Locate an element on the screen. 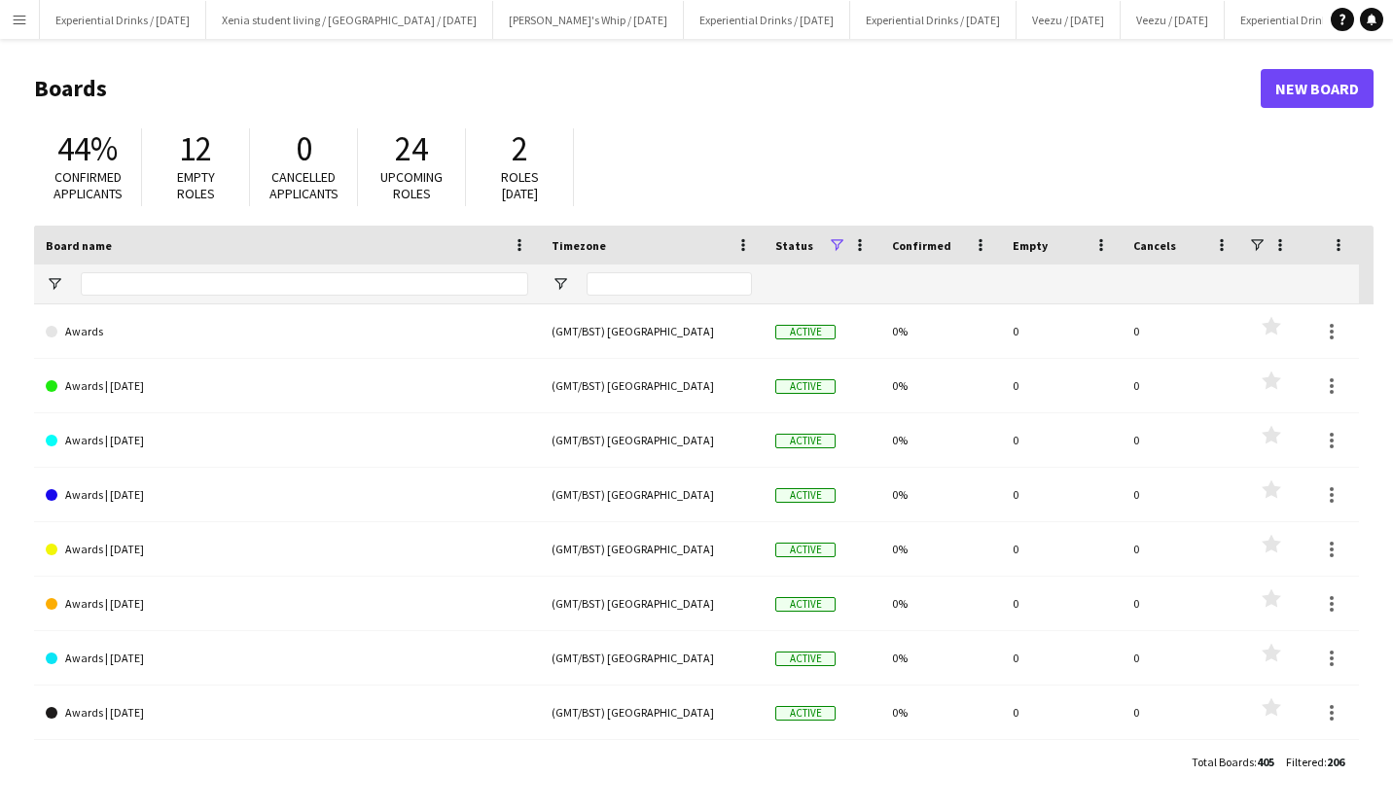 This screenshot has height=811, width=1393. span: 12 is located at coordinates (196, 149).